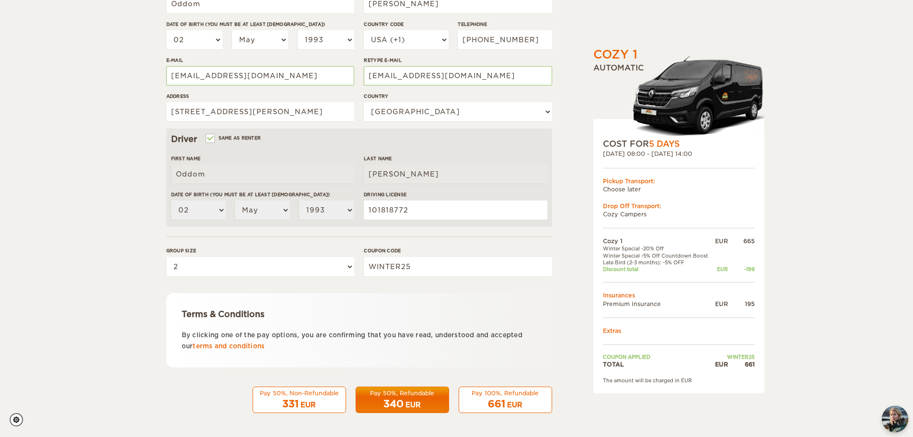 This screenshot has width=913, height=437. I want to click on label: E-mail, so click(260, 60).